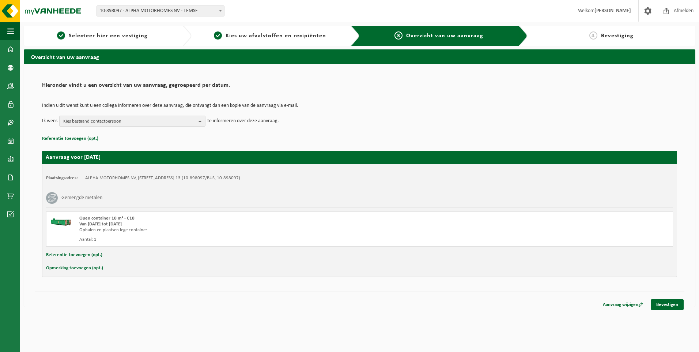 The height and width of the screenshot is (352, 699). Describe the element at coordinates (108, 36) in the screenshot. I see `span: Selecteer hier een vestiging` at that location.